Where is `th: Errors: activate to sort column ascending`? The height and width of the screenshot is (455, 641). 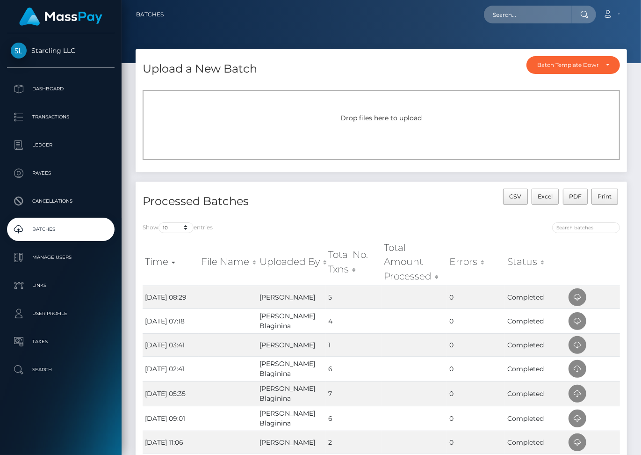
th: Errors: activate to sort column ascending is located at coordinates (476, 261).